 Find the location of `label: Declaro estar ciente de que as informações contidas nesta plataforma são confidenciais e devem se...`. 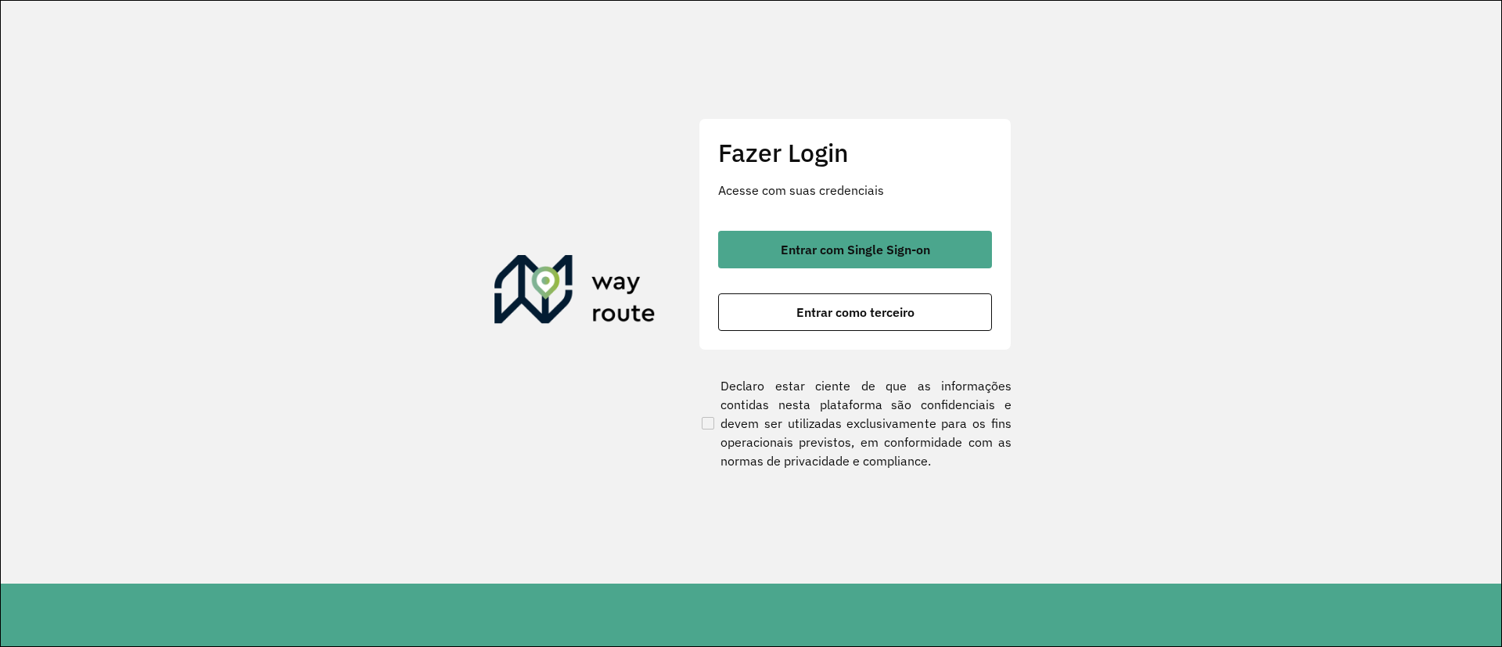

label: Declaro estar ciente de que as informações contidas nesta plataforma são confidenciais e devem se... is located at coordinates (855, 423).